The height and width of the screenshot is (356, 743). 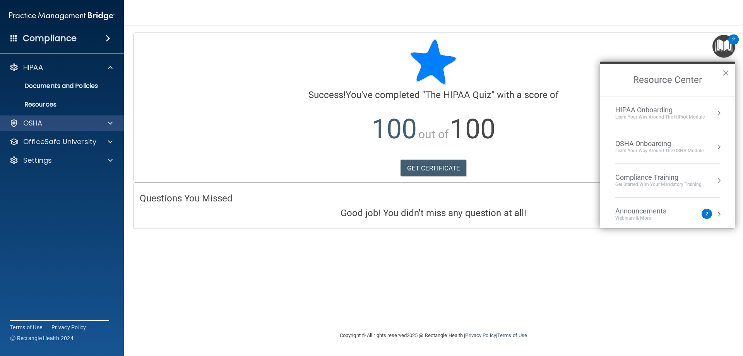 I want to click on span: Ⓒ Rectangle Health 2024, so click(x=42, y=338).